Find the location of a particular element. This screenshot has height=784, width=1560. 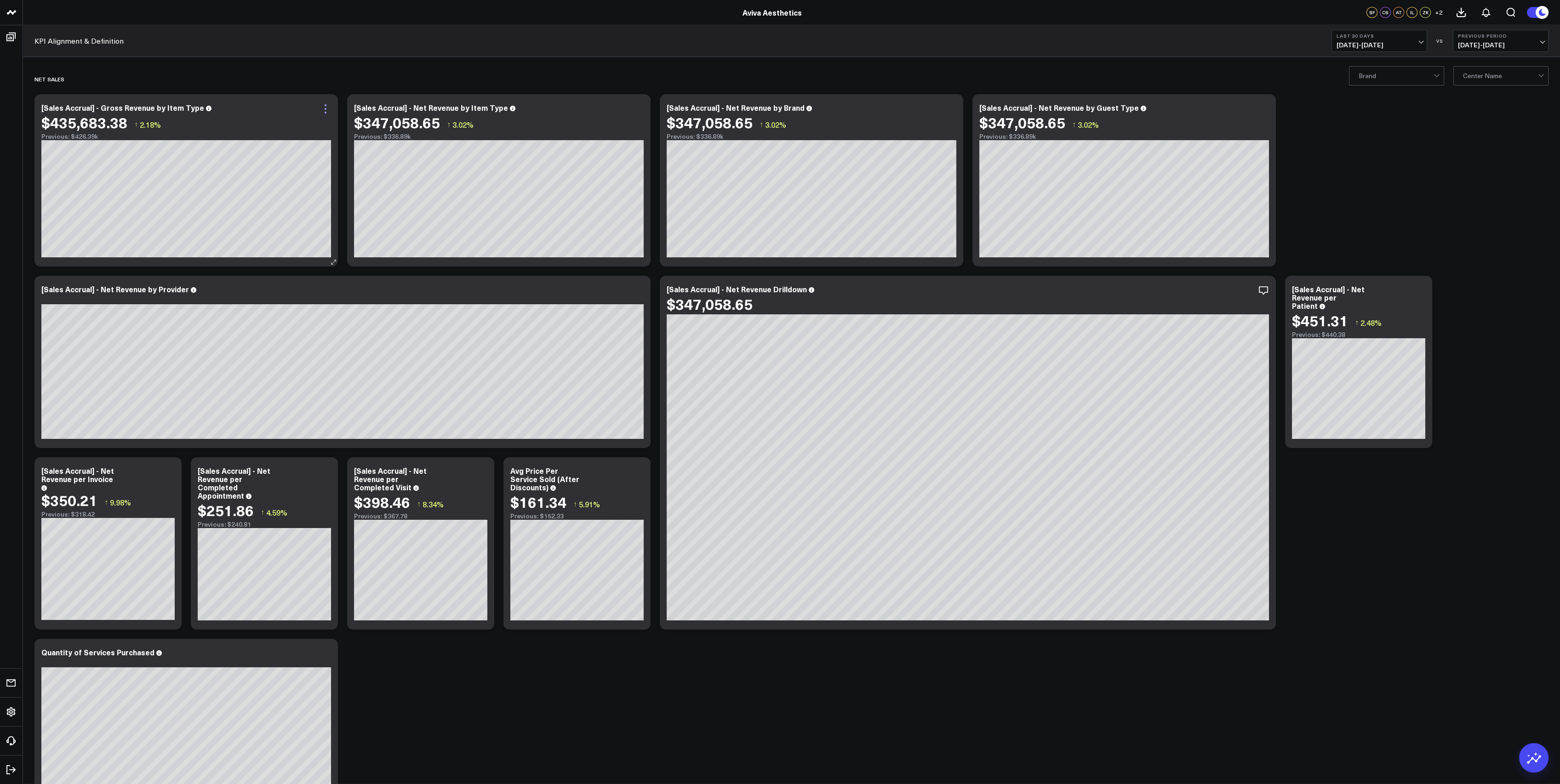

div: Previous: $426.39k is located at coordinates (186, 137).